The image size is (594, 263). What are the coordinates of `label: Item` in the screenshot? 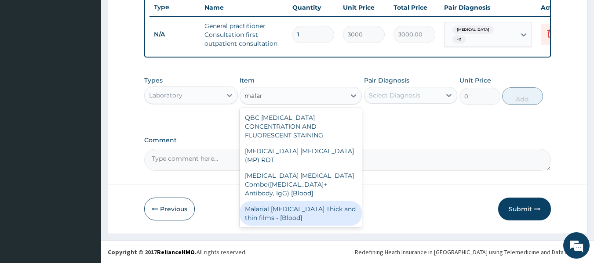 It's located at (247, 80).